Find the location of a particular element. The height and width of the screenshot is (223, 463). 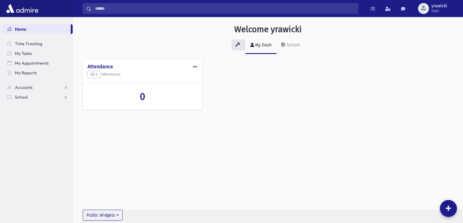

span: User is located at coordinates (439, 11).